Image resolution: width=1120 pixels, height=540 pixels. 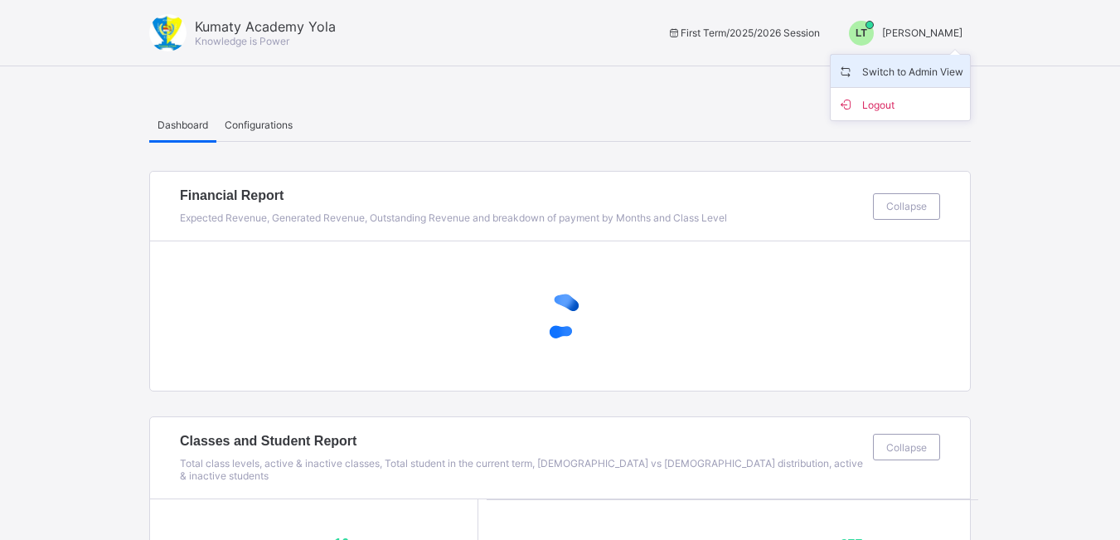 I want to click on span: Kumaty Academy Yola, so click(x=265, y=27).